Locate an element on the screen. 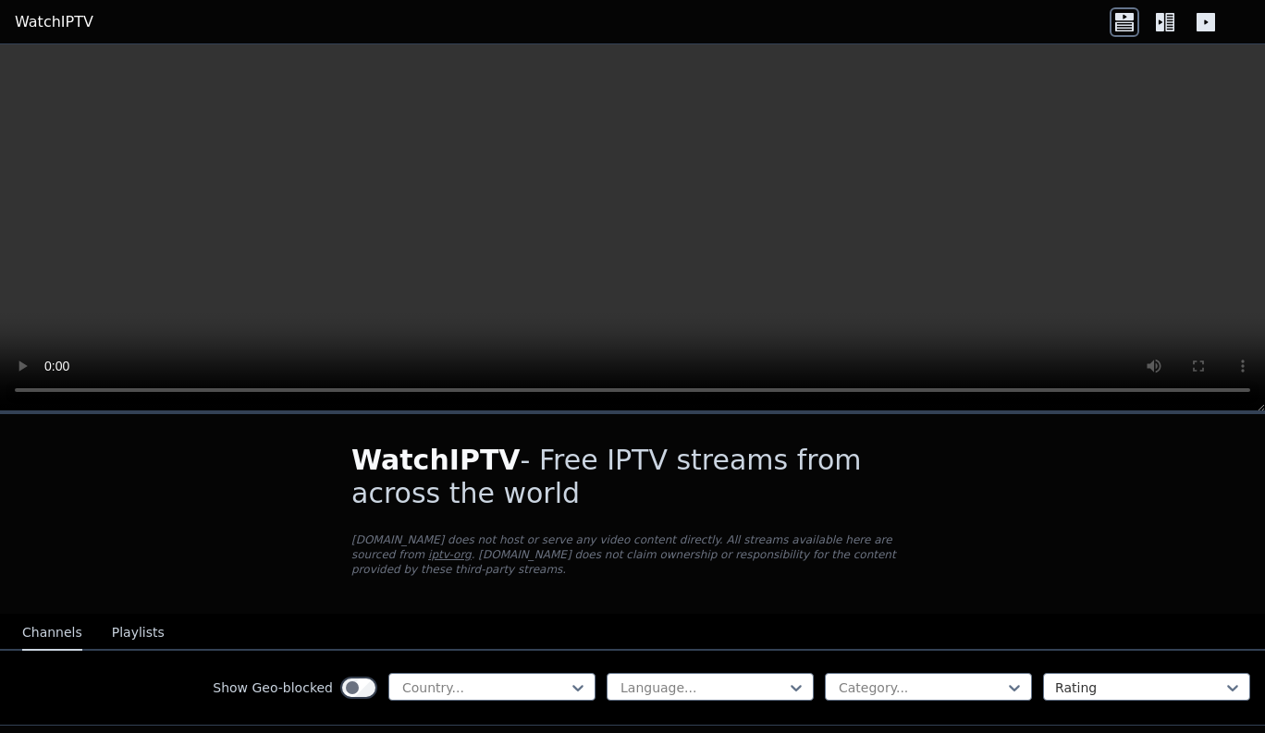 The height and width of the screenshot is (733, 1265). h1: - Free IPTV streams from across the world is located at coordinates (632, 477).